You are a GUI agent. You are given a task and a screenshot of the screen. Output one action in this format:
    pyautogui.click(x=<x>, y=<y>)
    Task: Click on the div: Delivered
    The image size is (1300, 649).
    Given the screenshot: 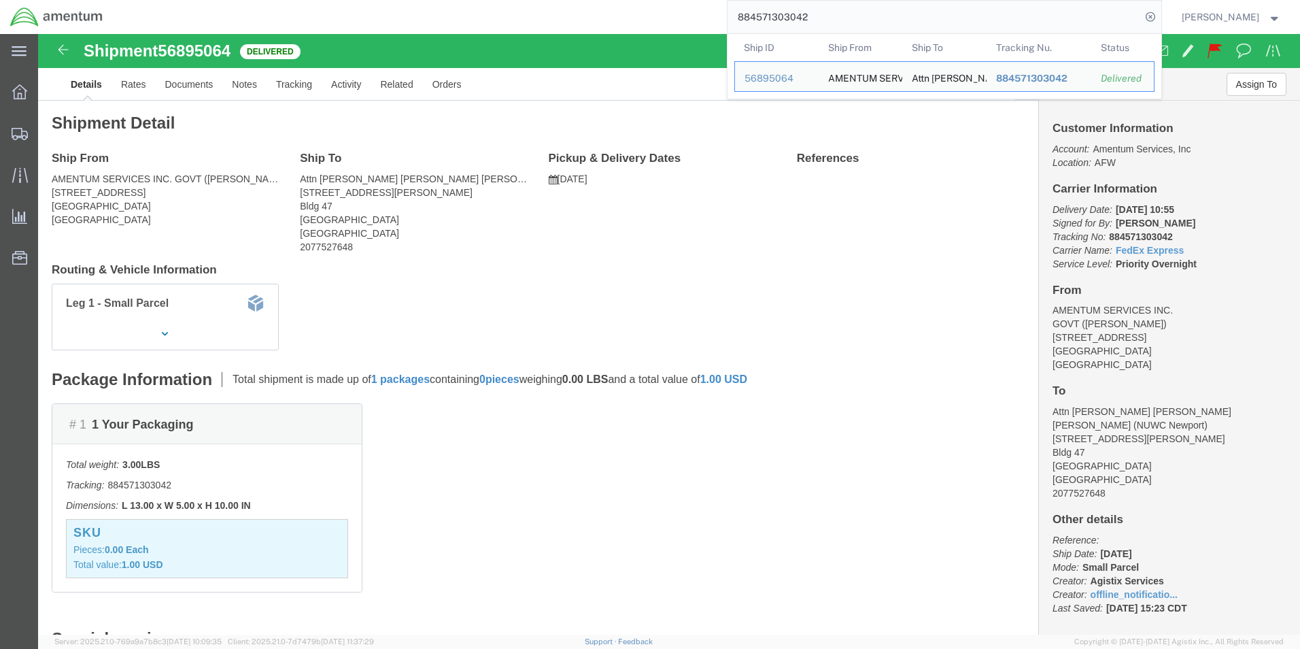 What is the action you would take?
    pyautogui.click(x=1123, y=78)
    